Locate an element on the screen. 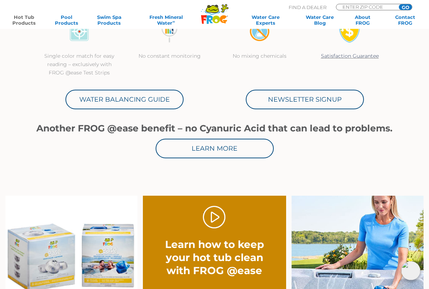 The height and width of the screenshot is (289, 429). p: Single color match for easy reading – exclusively with FROG @ease Test Strips is located at coordinates (79, 65).